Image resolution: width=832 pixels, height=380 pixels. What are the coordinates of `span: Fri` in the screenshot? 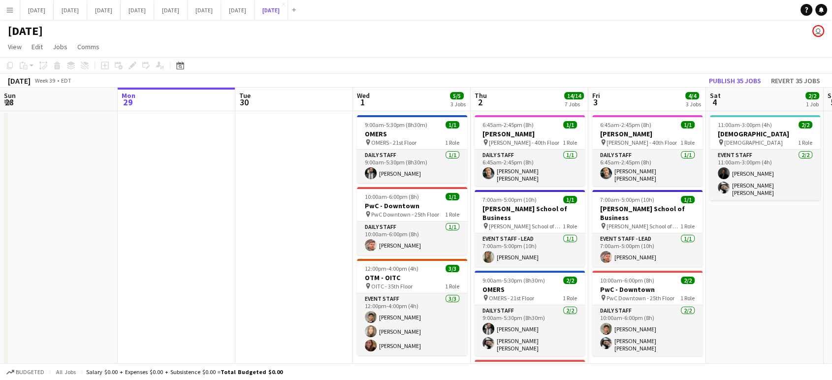 It's located at (596, 96).